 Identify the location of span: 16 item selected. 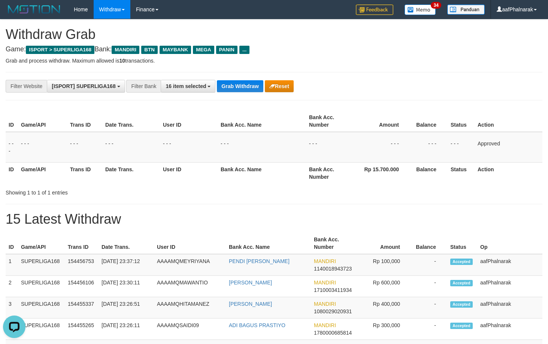
(186, 86).